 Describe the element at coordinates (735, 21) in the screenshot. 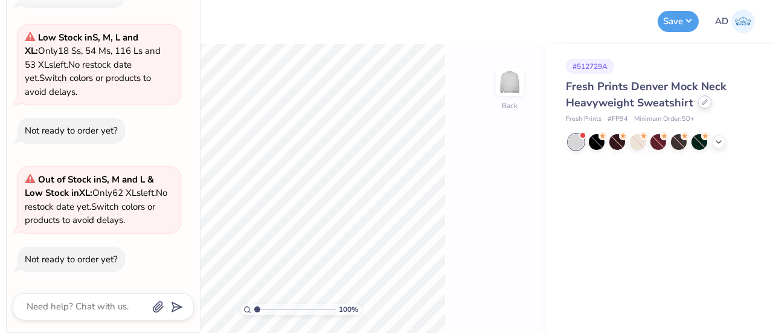

I see `a: AD` at that location.